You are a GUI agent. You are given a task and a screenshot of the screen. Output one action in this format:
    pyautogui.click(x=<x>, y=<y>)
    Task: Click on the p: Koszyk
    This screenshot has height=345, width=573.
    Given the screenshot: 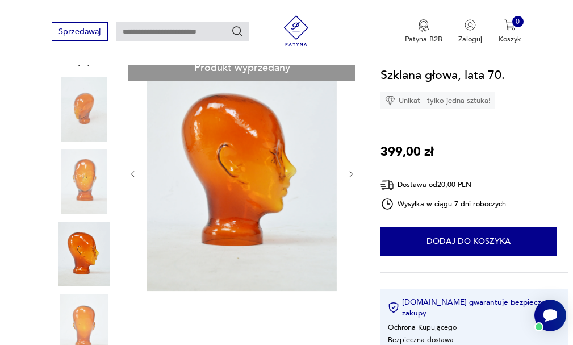 What is the action you would take?
    pyautogui.click(x=510, y=39)
    